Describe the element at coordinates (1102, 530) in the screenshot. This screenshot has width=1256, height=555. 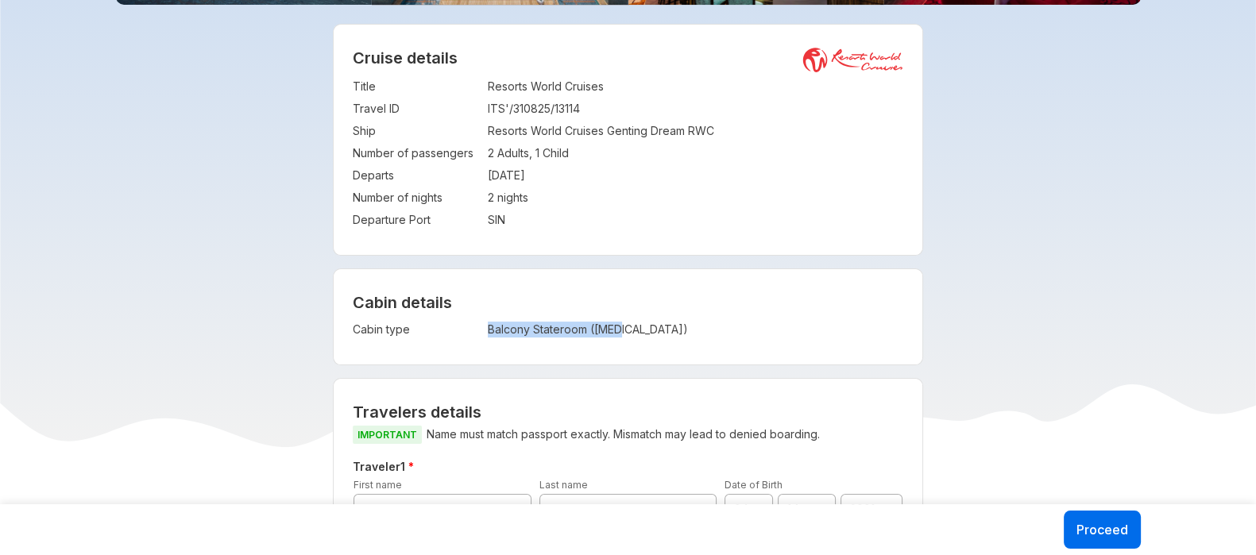
I see `button: Proceed` at that location.